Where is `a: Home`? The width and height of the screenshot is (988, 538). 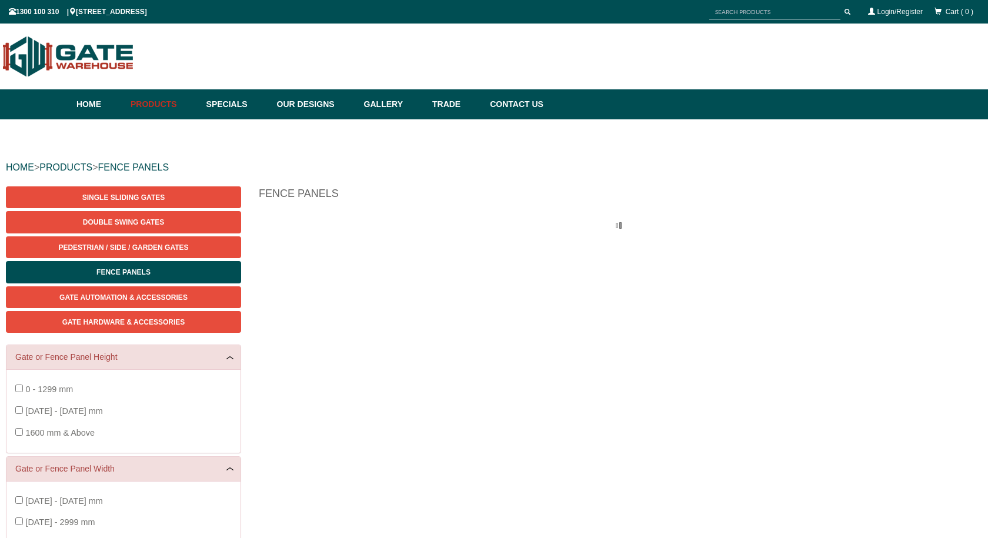 a: Home is located at coordinates (101, 104).